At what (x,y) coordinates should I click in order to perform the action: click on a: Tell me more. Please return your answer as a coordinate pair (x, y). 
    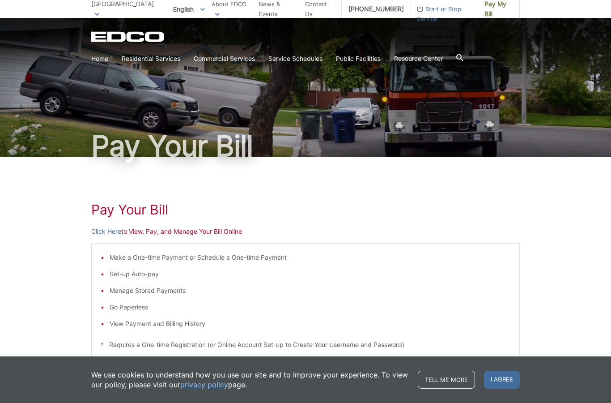
    Looking at the image, I should click on (447, 380).